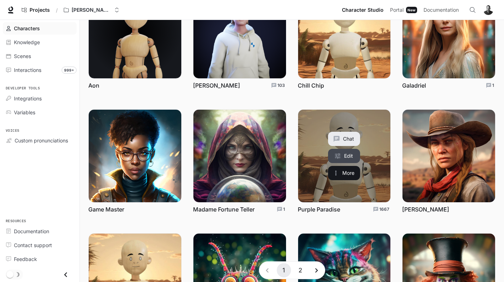 This screenshot has height=282, width=504. I want to click on a: Variables, so click(40, 112).